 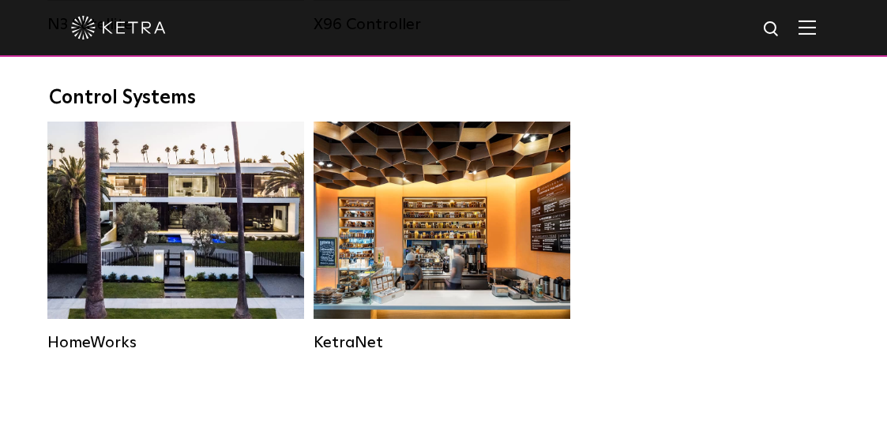 I want to click on img: search icon, so click(x=771, y=29).